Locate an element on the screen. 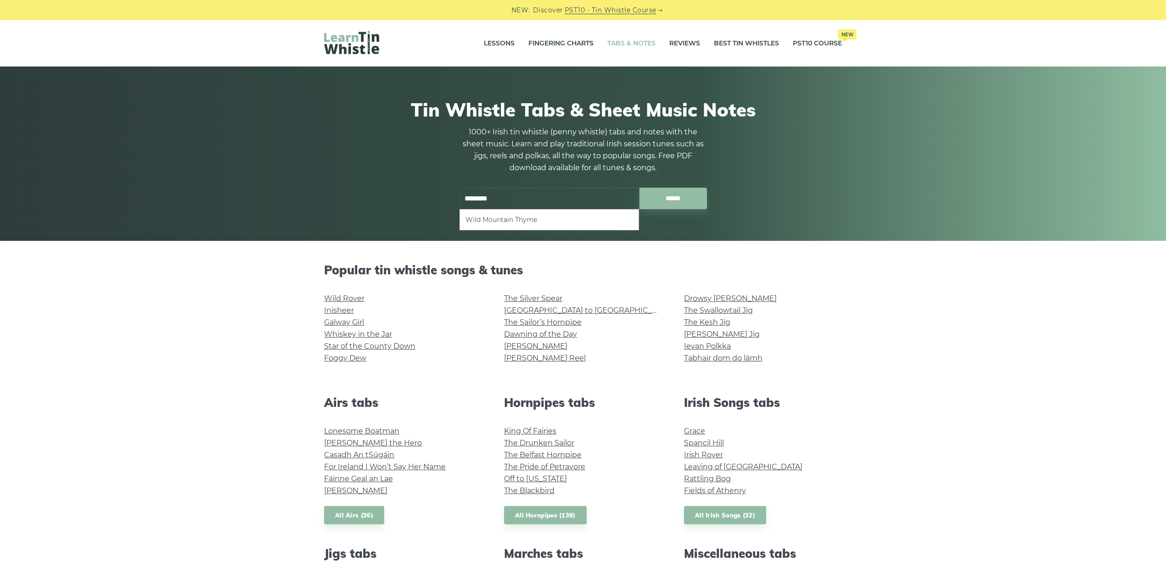 The image size is (1166, 578). a: Ievan Polkka is located at coordinates (707, 346).